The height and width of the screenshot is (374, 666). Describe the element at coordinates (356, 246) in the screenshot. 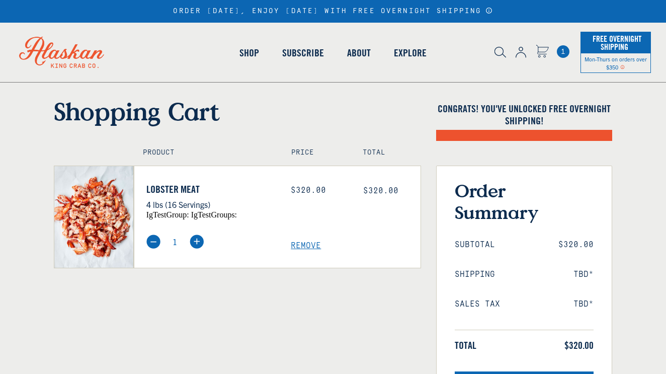

I see `span: Remove` at that location.